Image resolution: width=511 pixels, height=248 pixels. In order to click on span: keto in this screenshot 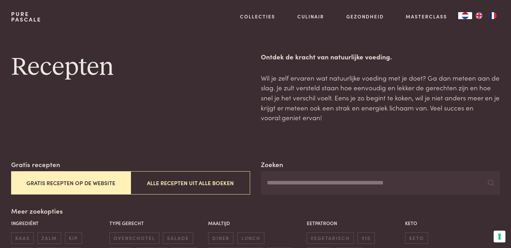, I will do `click(417, 238)`.